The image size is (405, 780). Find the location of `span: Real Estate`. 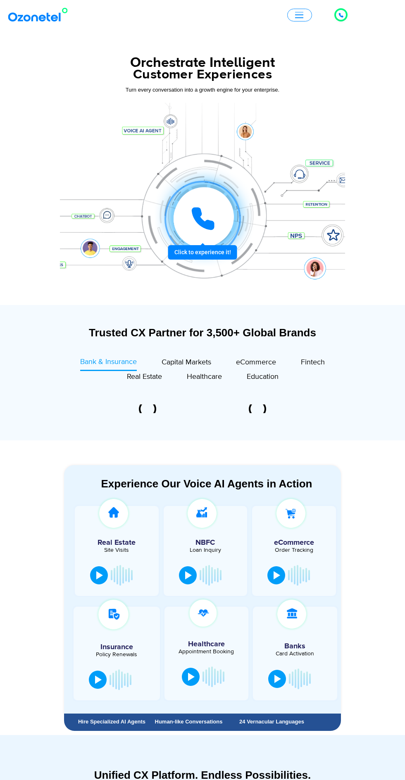

span: Real Estate is located at coordinates (144, 377).